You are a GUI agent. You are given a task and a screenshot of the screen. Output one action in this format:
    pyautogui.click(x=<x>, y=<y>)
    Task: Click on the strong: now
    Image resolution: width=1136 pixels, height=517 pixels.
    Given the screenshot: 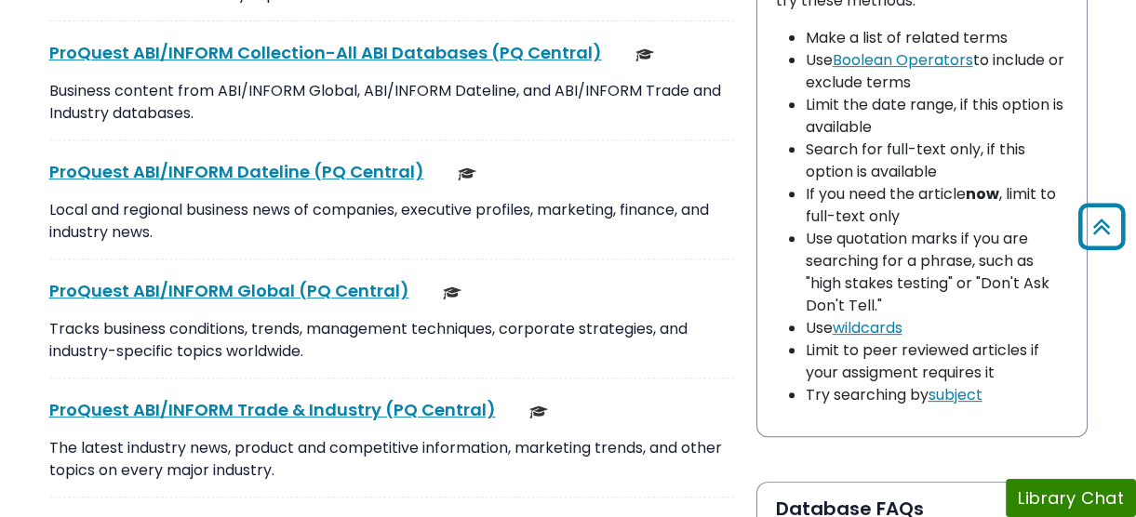 What is the action you would take?
    pyautogui.click(x=982, y=194)
    